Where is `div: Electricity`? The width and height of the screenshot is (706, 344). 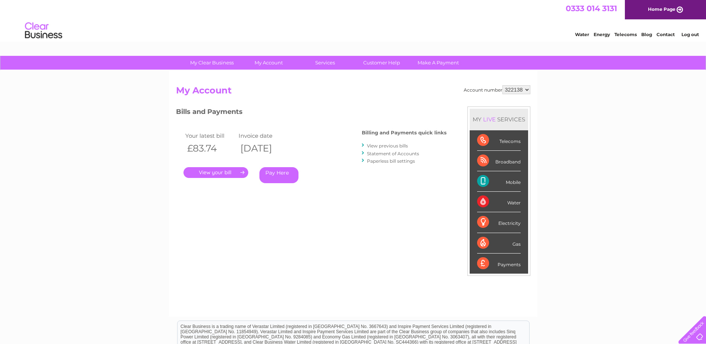
div: Electricity is located at coordinates (499, 222).